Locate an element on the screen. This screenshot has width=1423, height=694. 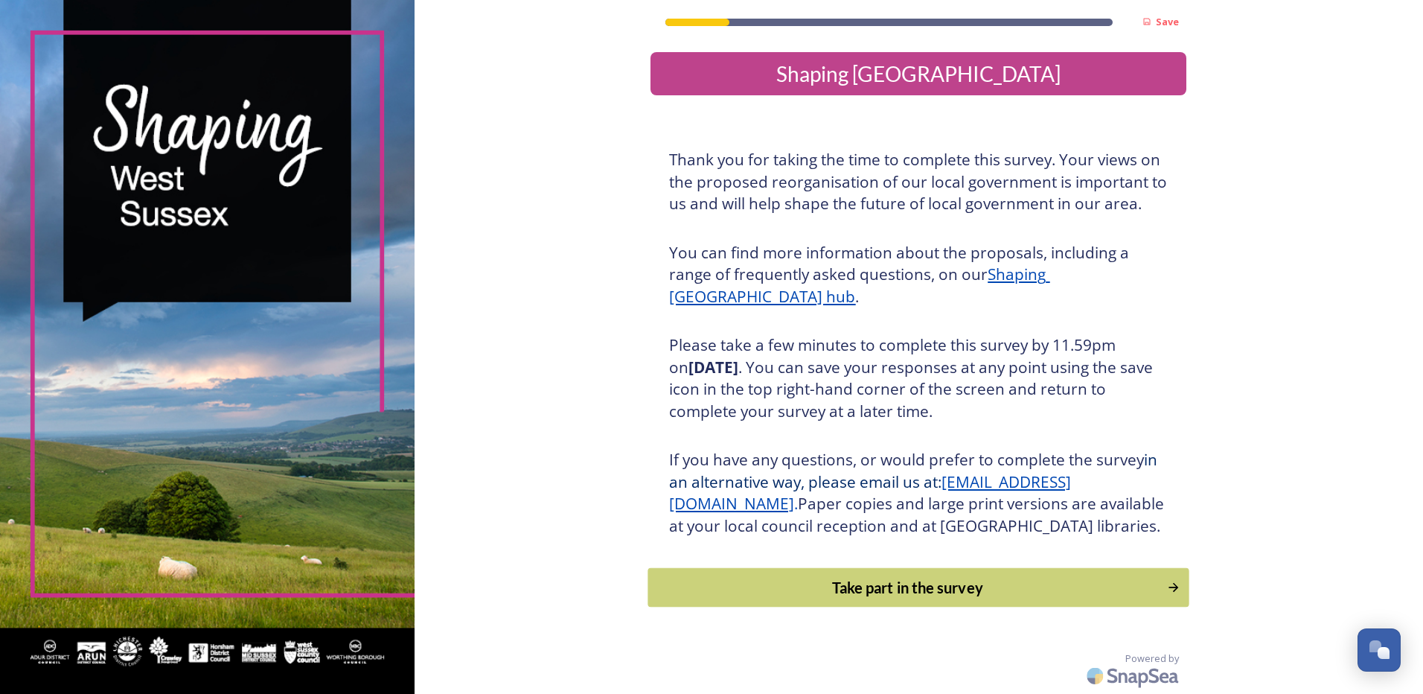
h3: Please take a few minutes to complete this survey by 11.59pm on . You can save your responses at ... is located at coordinates (919, 378).